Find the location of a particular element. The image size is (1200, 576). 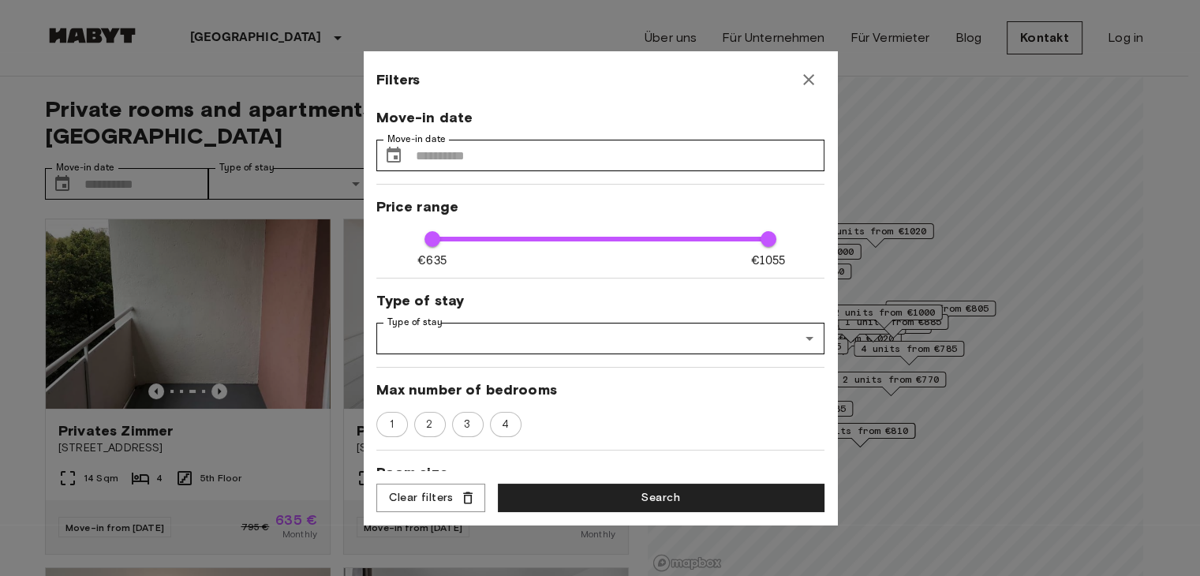

span: €635 is located at coordinates (431, 260).